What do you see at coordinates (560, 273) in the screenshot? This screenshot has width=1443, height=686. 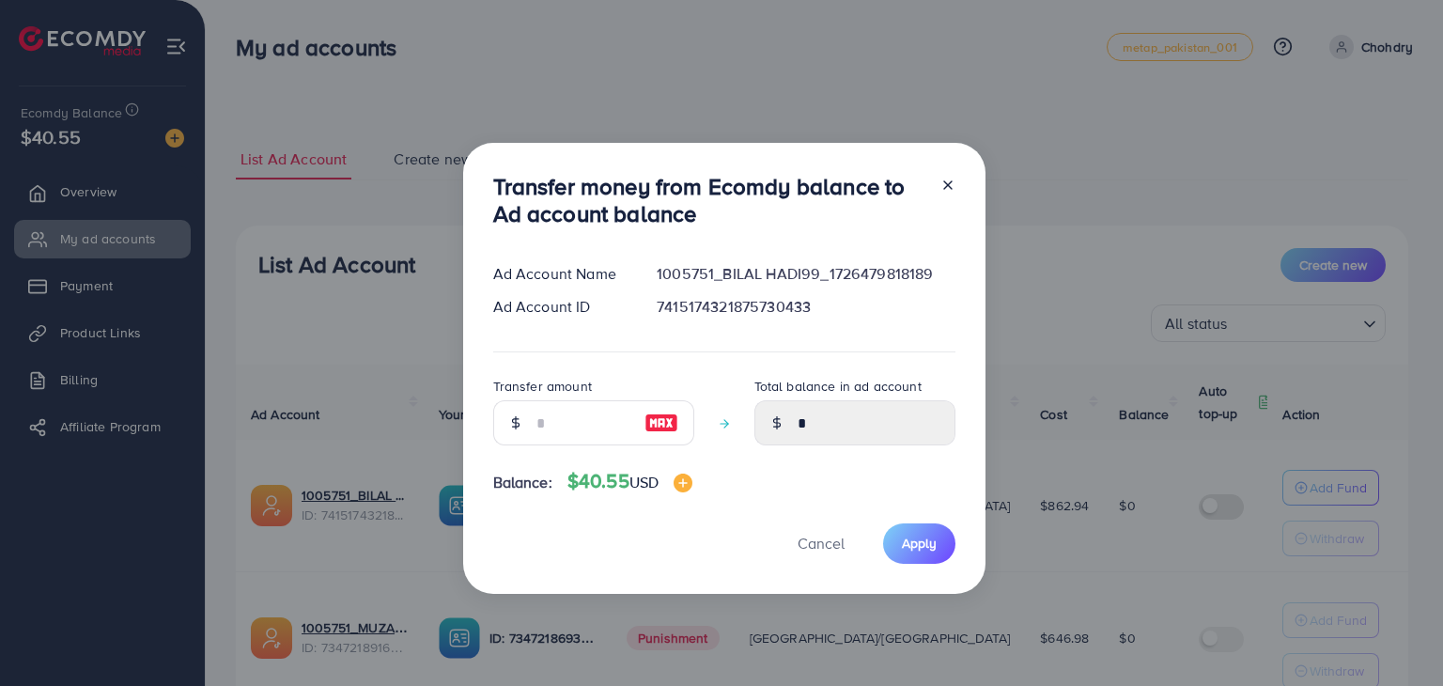 I see `div: Ad Account Name` at bounding box center [560, 273].